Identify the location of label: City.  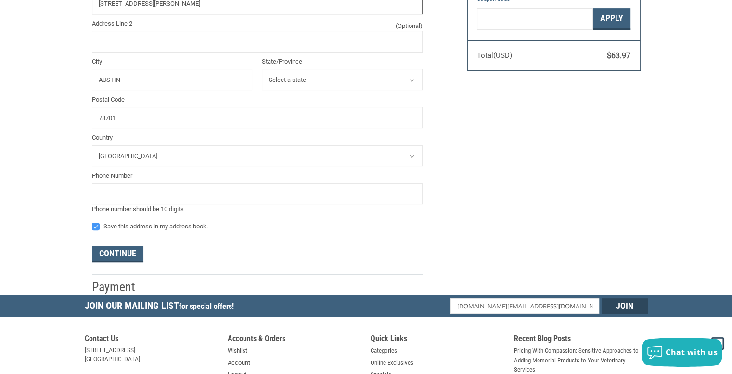
(172, 62).